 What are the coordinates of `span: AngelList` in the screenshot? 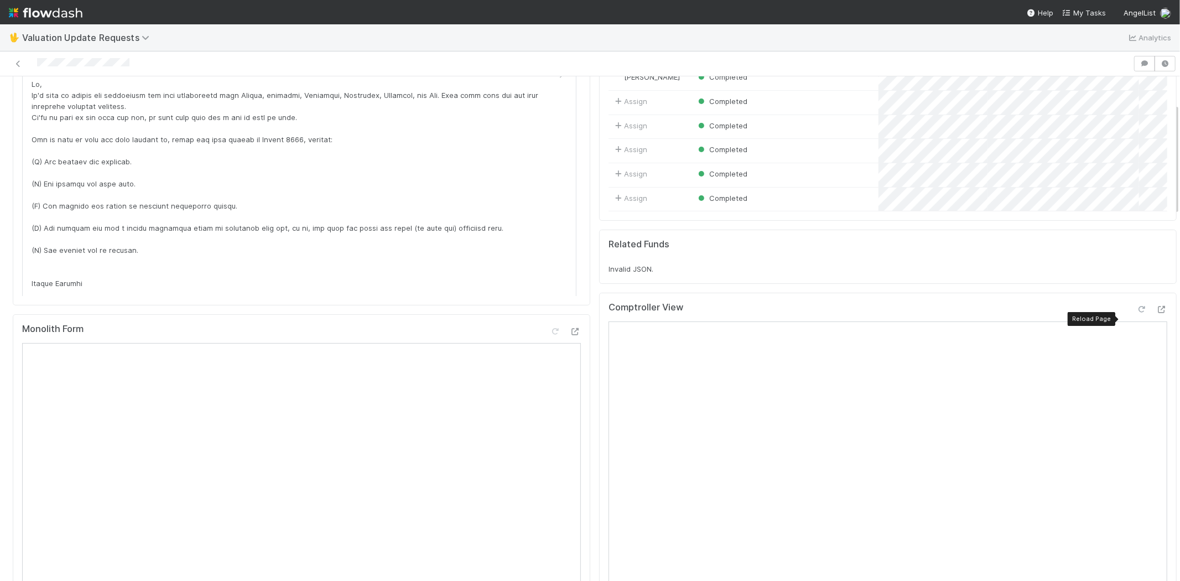 It's located at (1139, 13).